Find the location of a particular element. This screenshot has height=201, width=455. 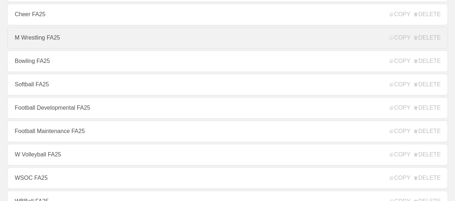

a: Bowling FA25 is located at coordinates (228, 61).